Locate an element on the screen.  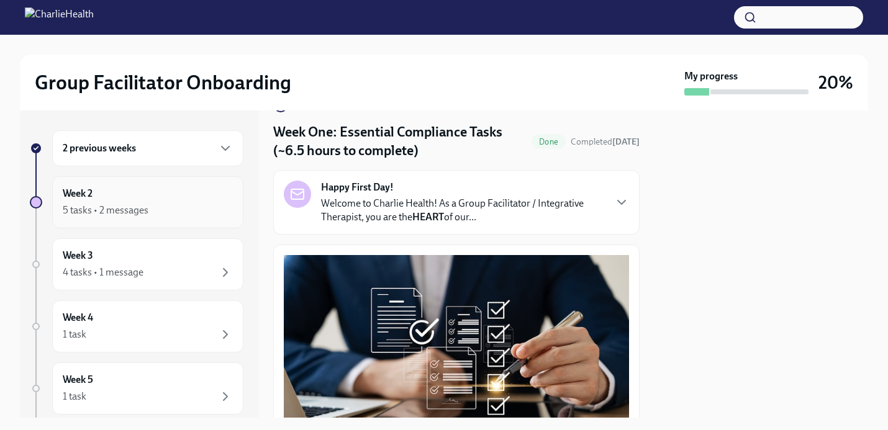
h6: 2 previous weeks is located at coordinates (99, 148).